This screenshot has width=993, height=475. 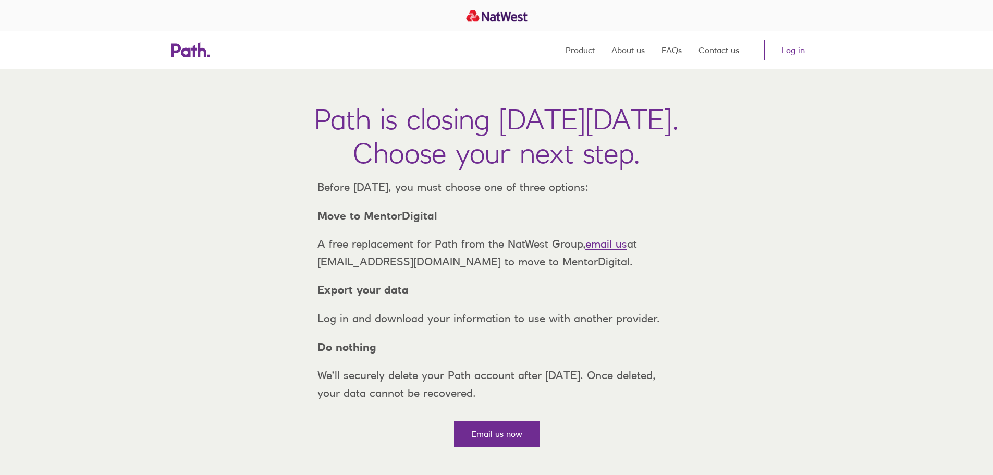 What do you see at coordinates (346, 346) in the screenshot?
I see `strong: Do nothing` at bounding box center [346, 346].